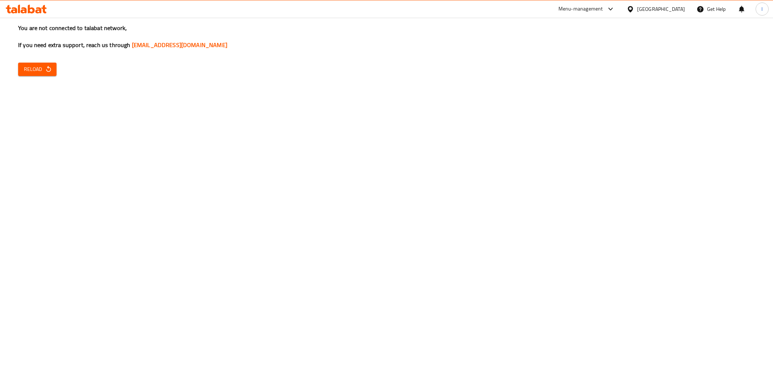  I want to click on span: I, so click(761, 9).